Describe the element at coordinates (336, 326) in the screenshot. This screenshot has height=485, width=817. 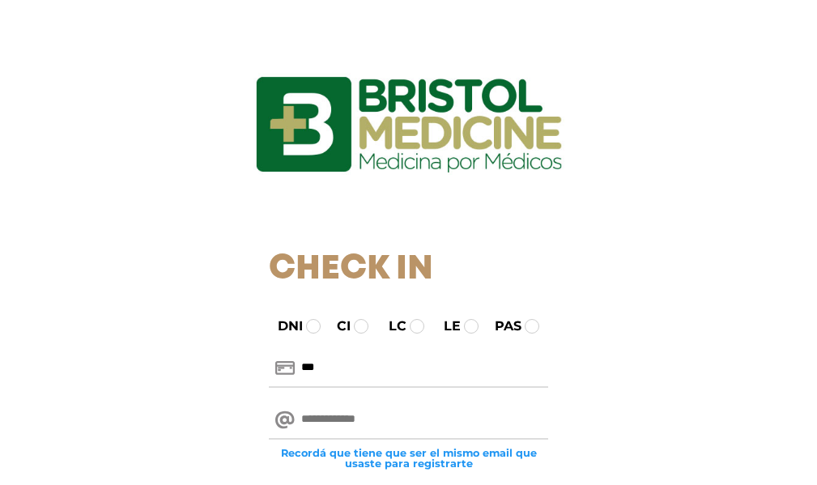
I see `label: CI` at that location.